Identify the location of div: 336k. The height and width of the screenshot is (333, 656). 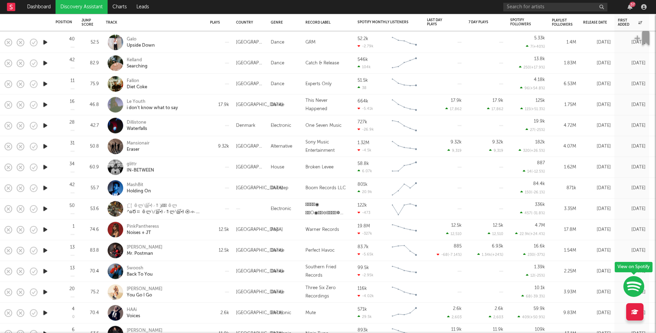
(540, 205).